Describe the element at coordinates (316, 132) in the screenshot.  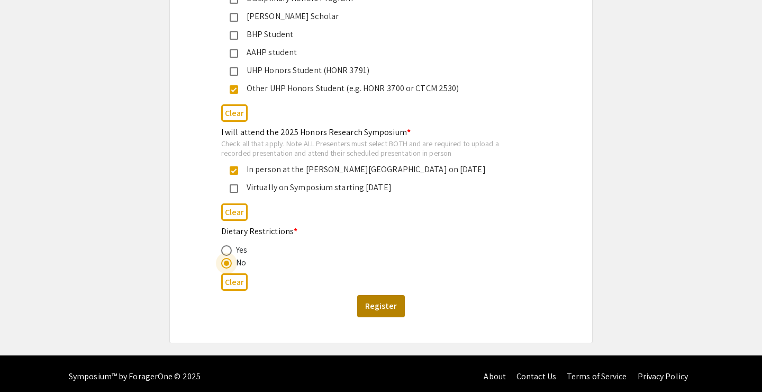
I see `mat-label: I will attend the 2025 Honors Research Symposium` at that location.